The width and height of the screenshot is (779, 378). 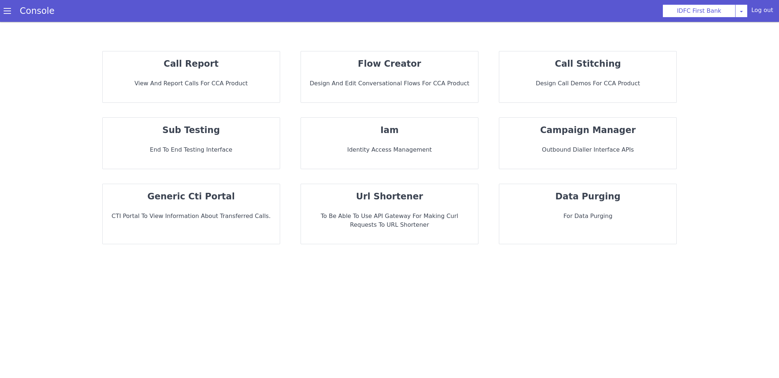 I want to click on div: Log out, so click(x=762, y=12).